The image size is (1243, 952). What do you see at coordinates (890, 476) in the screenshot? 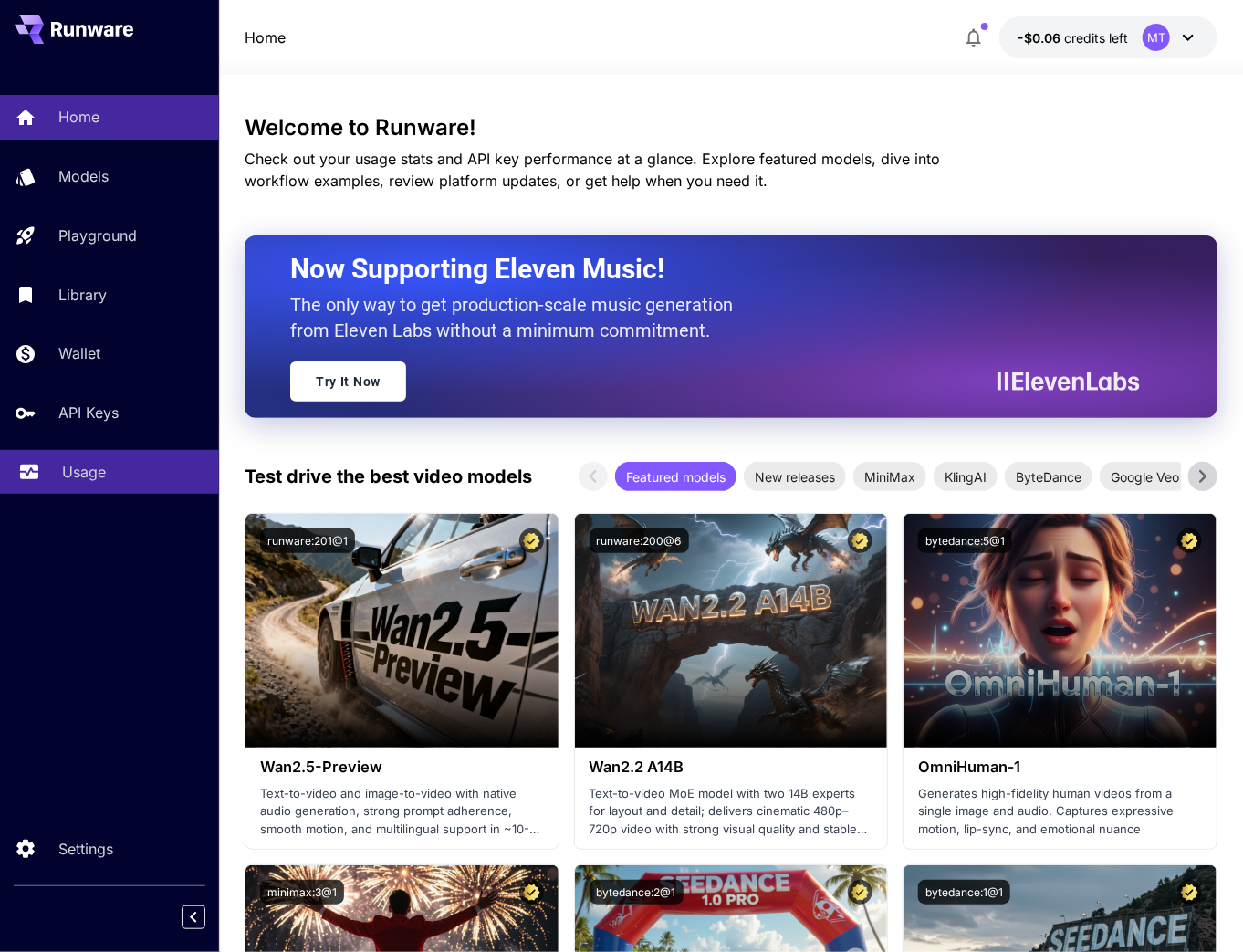
I see `div: MiniMax` at bounding box center [890, 476].